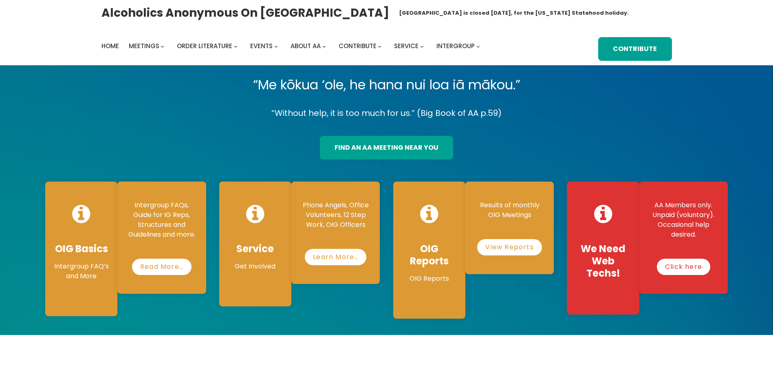  I want to click on button: Meetings submenu, so click(162, 46).